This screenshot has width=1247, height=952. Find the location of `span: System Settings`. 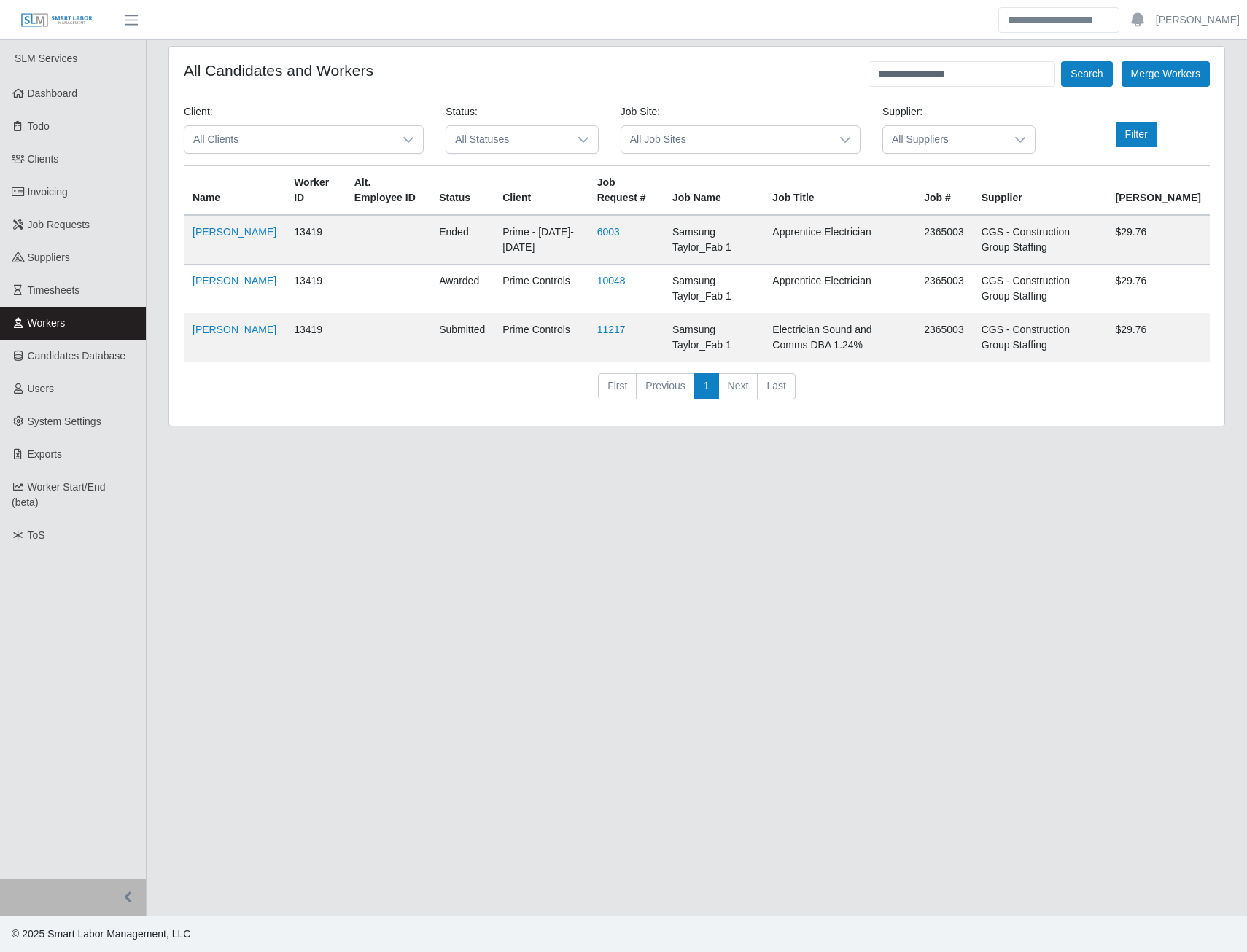

span: System Settings is located at coordinates (65, 422).